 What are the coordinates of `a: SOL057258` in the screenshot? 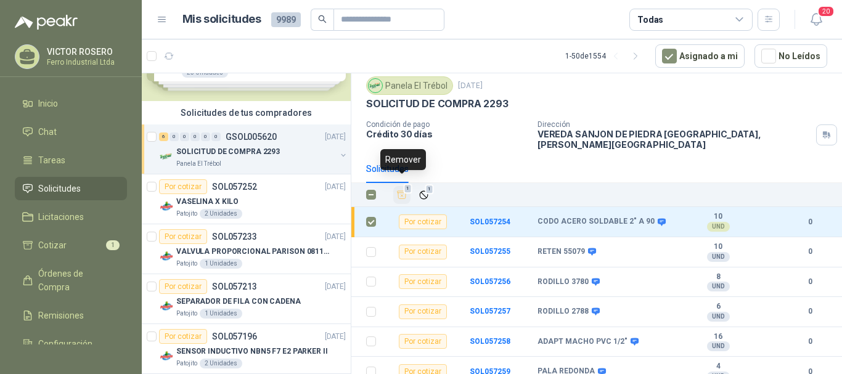 It's located at (490, 342).